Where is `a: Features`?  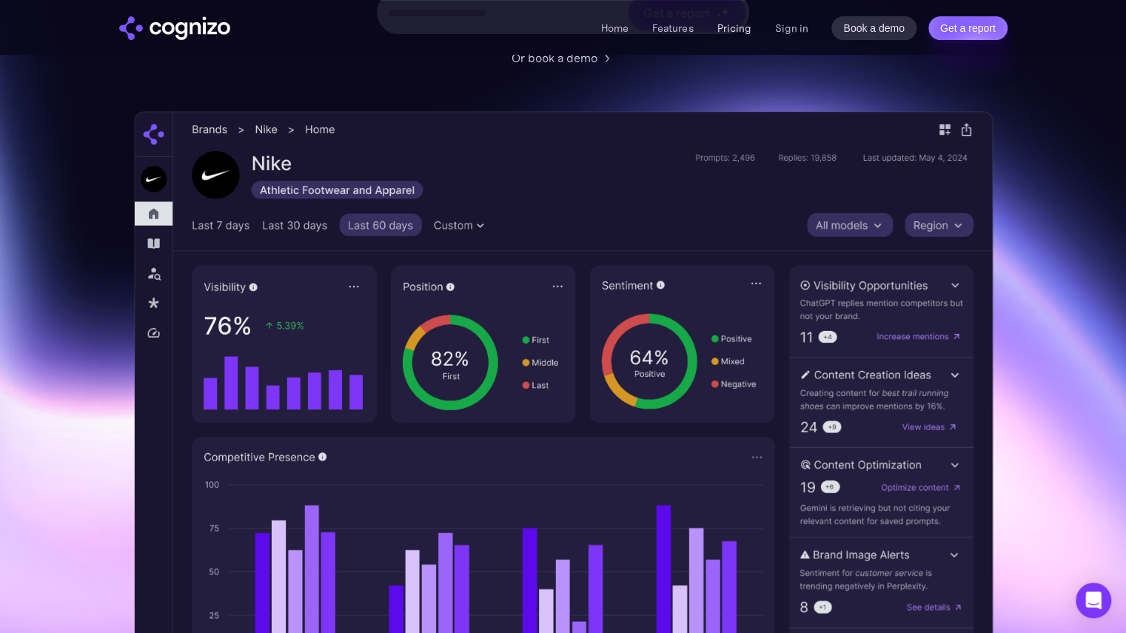
a: Features is located at coordinates (672, 28).